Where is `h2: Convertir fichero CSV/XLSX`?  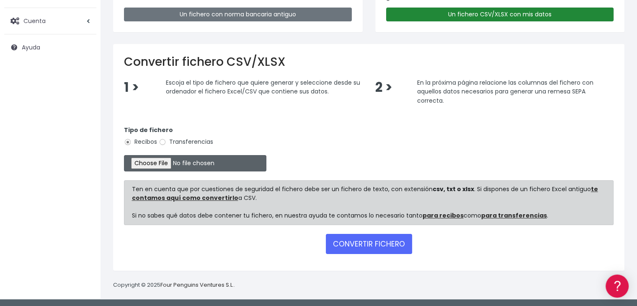
h2: Convertir fichero CSV/XLSX is located at coordinates (369, 62).